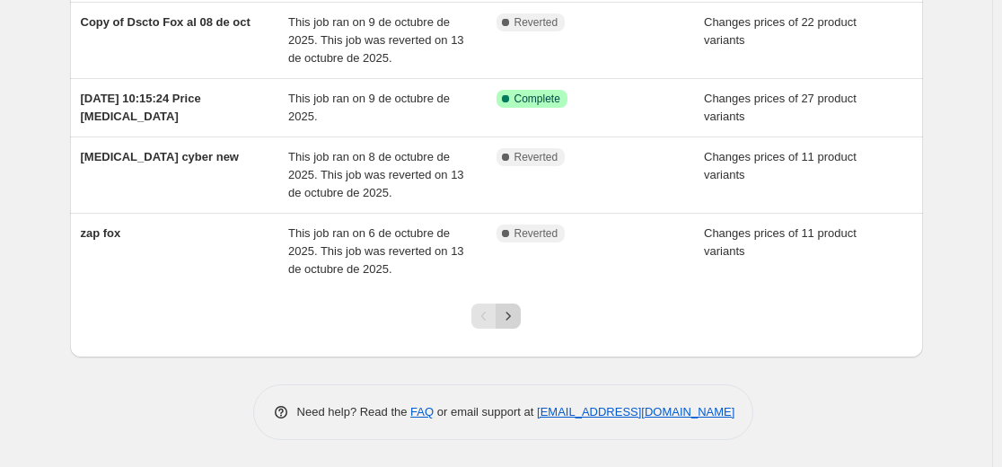 This screenshot has height=467, width=1002. What do you see at coordinates (508, 316) in the screenshot?
I see `button: Next` at bounding box center [508, 316].